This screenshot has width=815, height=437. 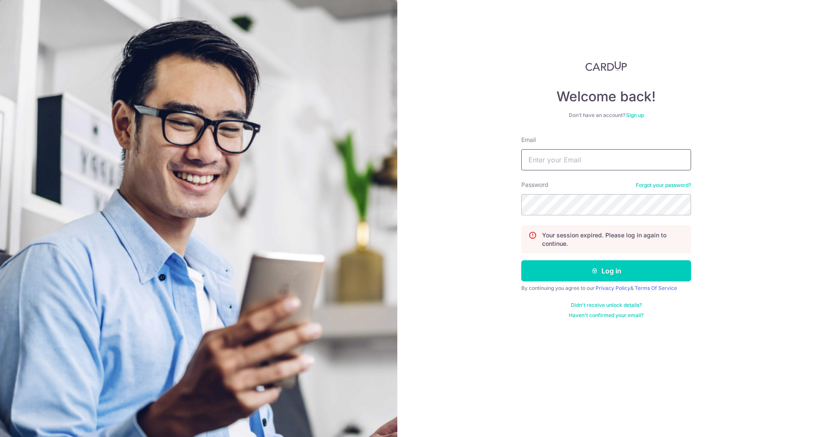 I want to click on p: Your session expired. Please log in again to continue., so click(x=613, y=240).